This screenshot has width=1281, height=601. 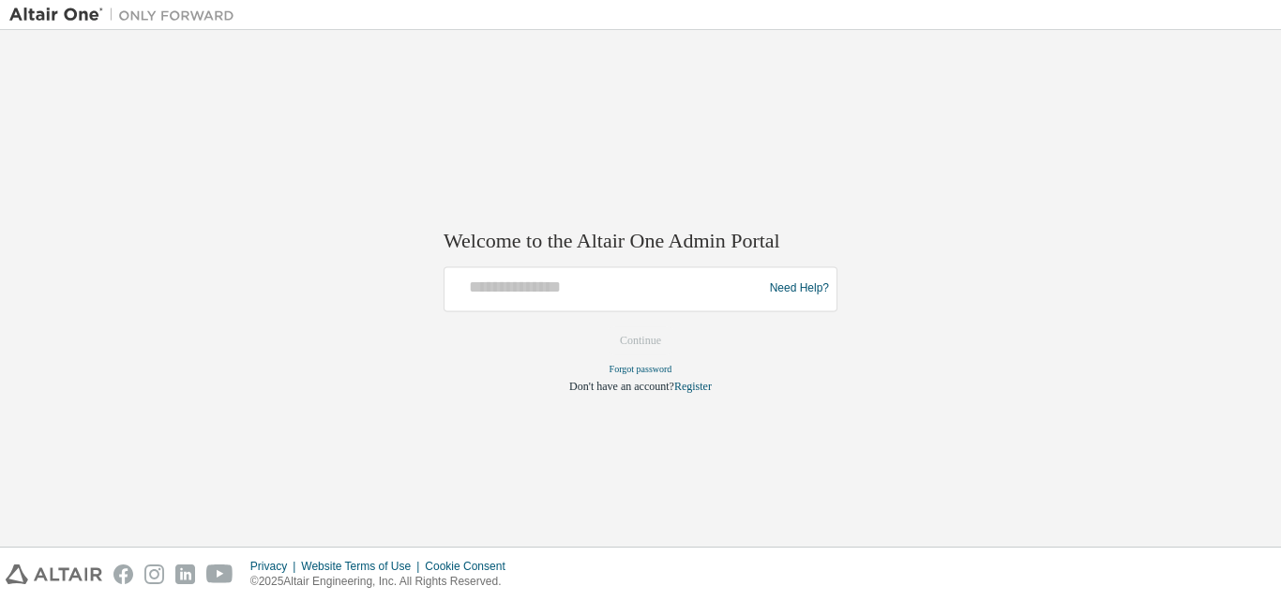 I want to click on img: youtube.svg, so click(x=220, y=574).